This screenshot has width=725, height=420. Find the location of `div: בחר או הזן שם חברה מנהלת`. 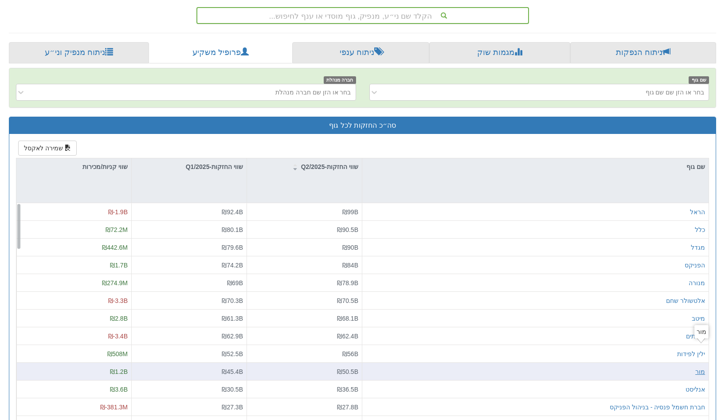

div: בחר או הזן שם חברה מנהלת is located at coordinates (313, 92).